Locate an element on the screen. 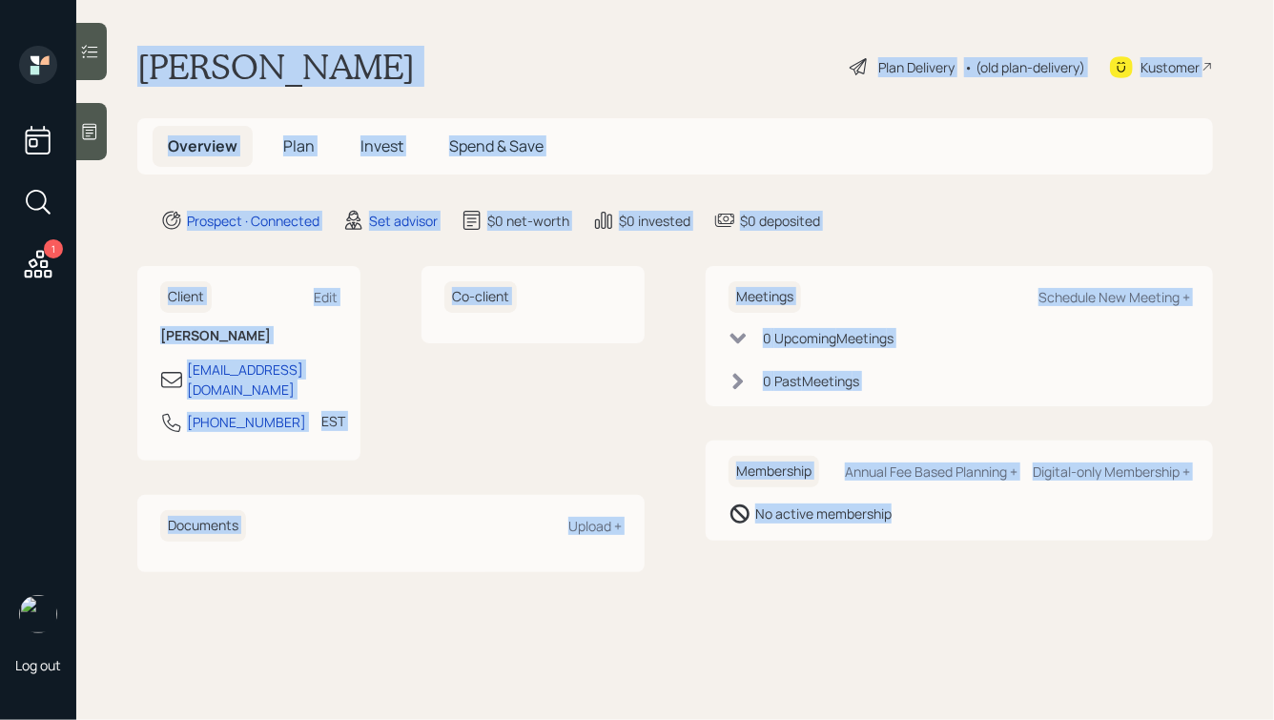 The width and height of the screenshot is (1274, 720). div: Digital-only Membership + is located at coordinates (1111, 471).